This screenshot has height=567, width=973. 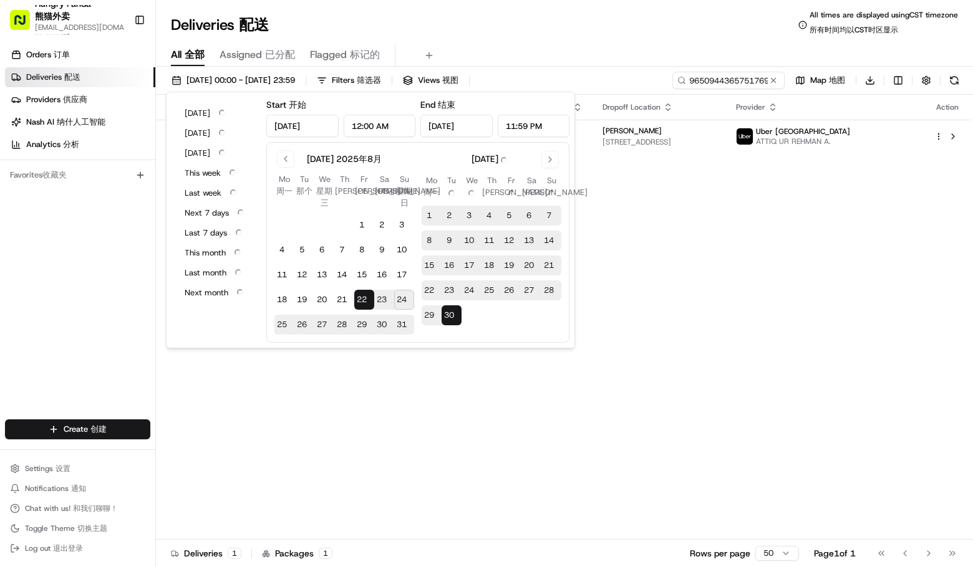 What do you see at coordinates (491, 216) in the screenshot?
I see `button: 4` at bounding box center [491, 216].